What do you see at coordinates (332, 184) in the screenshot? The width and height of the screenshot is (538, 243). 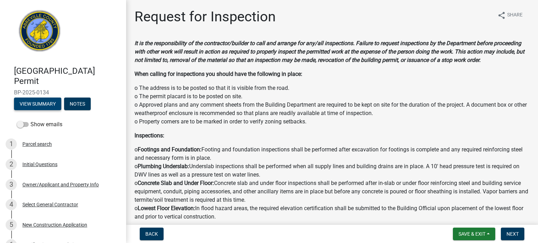 I see `p: o Footing and foundation inspections shall be performed after excavation for footings is complete...` at bounding box center [332, 184].